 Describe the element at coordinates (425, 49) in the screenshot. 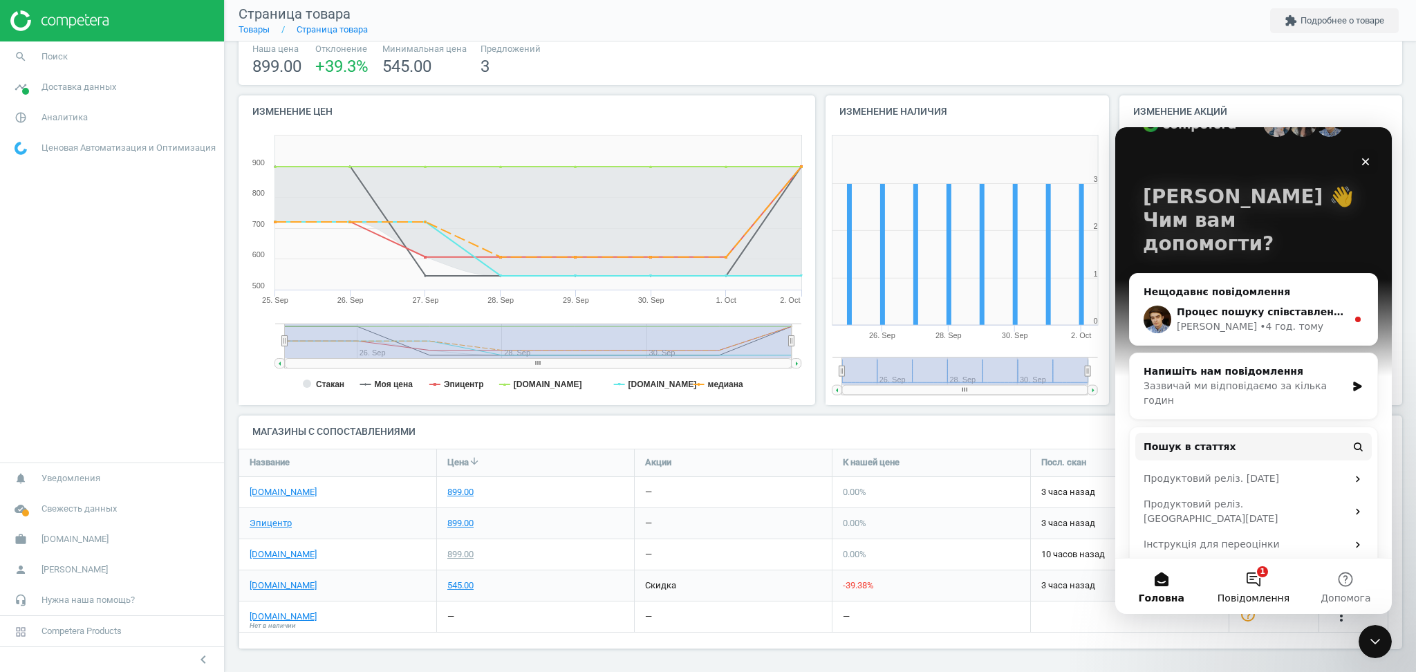

I see `span: Минимальная цена` at that location.